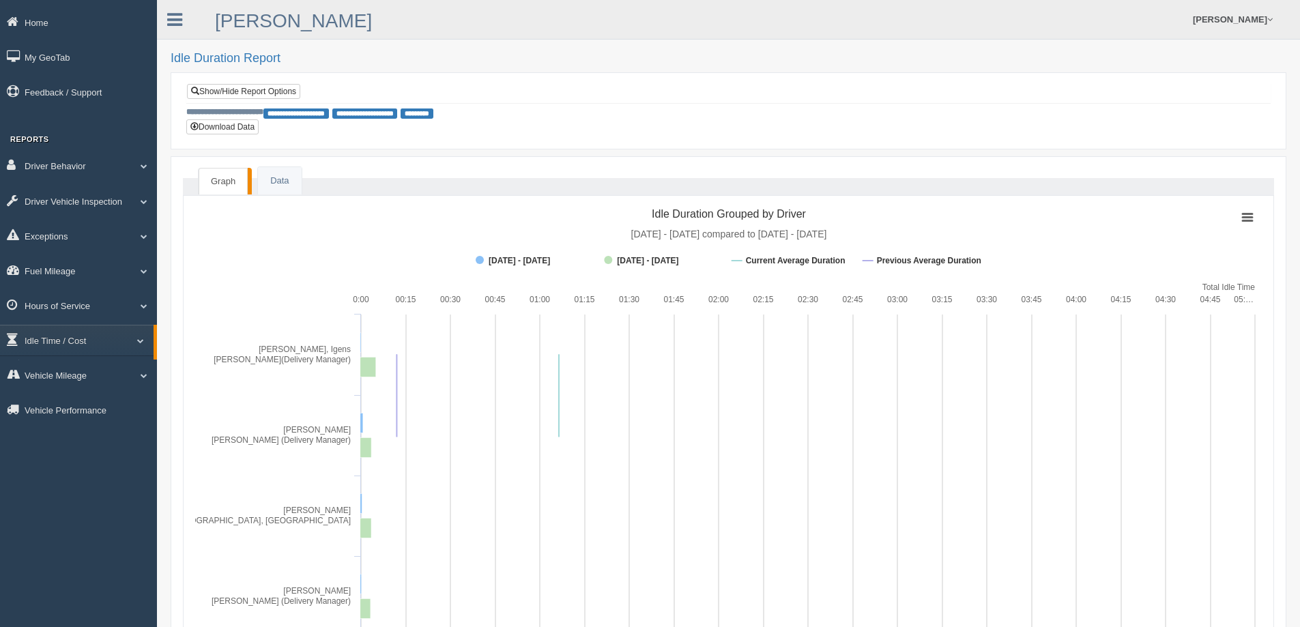  I want to click on a: Graph, so click(223, 182).